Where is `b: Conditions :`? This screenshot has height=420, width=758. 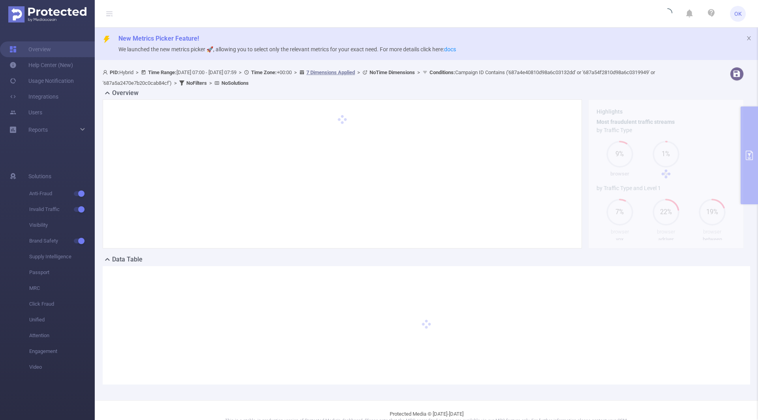 b: Conditions : is located at coordinates (442, 72).